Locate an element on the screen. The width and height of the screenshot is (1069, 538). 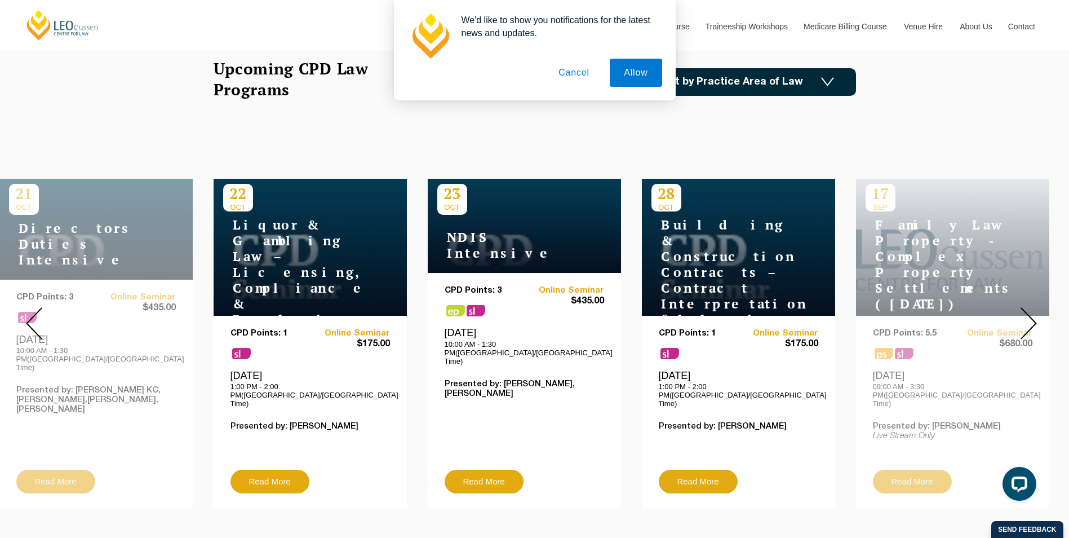
span: ps is located at coordinates (455, 310).